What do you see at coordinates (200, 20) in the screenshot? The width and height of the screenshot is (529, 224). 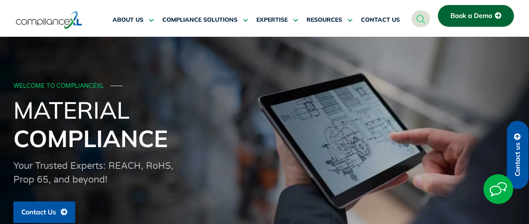 I see `span: COMPLIANCE SOLUTIONS` at bounding box center [200, 20].